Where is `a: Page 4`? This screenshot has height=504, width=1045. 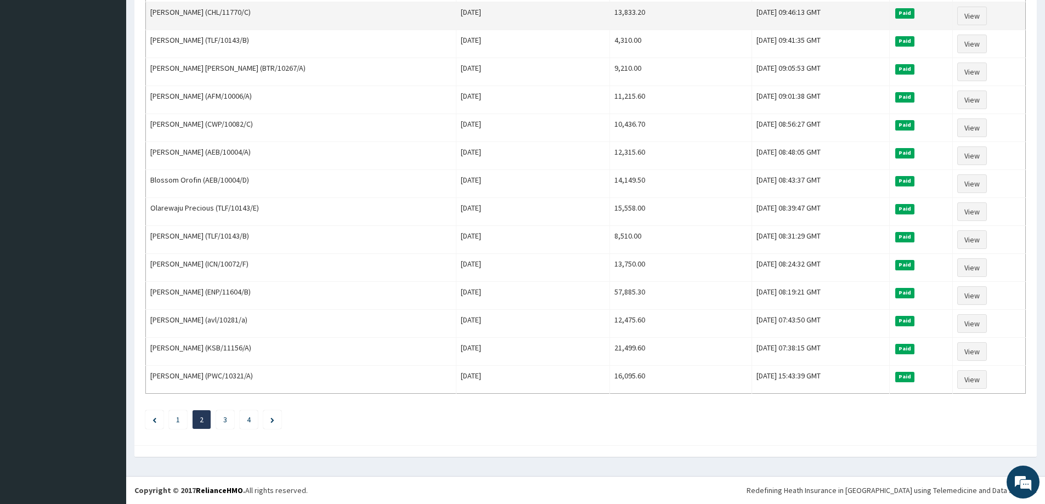 a: Page 4 is located at coordinates (249, 420).